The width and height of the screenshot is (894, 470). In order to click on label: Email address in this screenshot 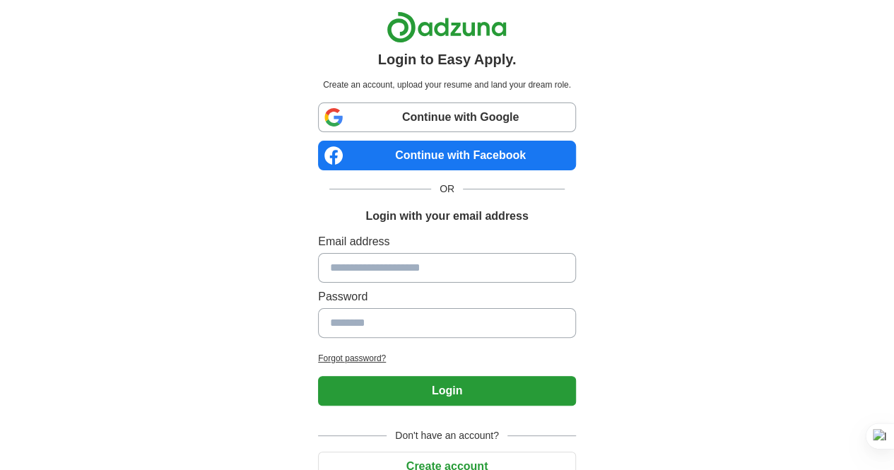, I will do `click(446, 242)`.